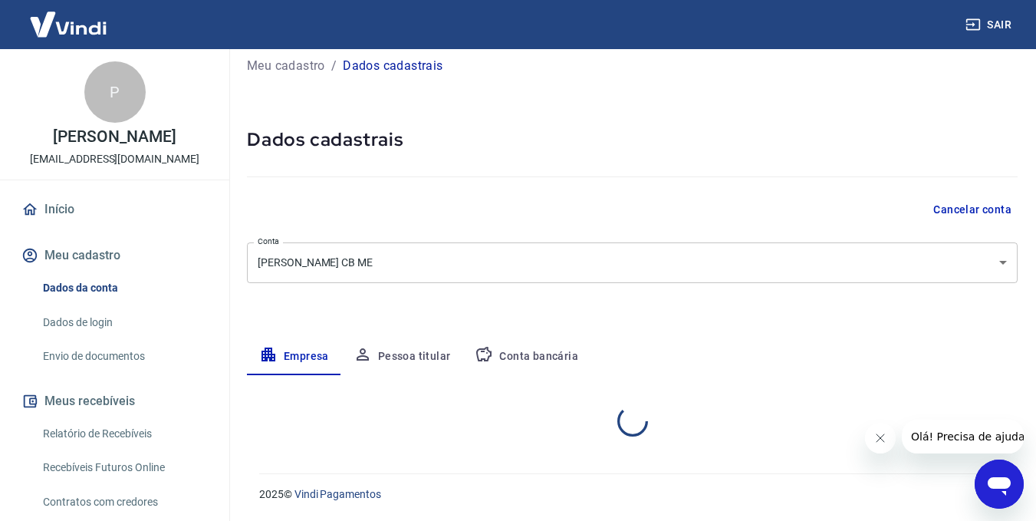 The width and height of the screenshot is (1036, 521). Describe the element at coordinates (286, 66) in the screenshot. I see `p: Meu cadastro` at that location.